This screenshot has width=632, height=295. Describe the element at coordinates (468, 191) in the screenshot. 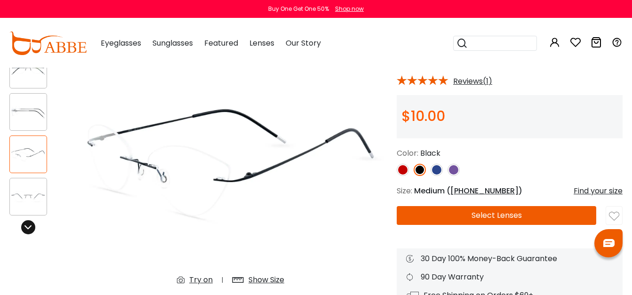

I see `span: Medium ( )` at that location.